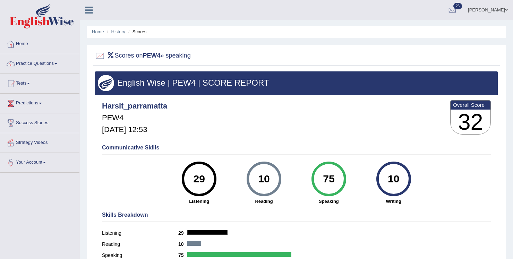 Image resolution: width=513 pixels, height=259 pixels. I want to click on h3: 32, so click(470, 122).